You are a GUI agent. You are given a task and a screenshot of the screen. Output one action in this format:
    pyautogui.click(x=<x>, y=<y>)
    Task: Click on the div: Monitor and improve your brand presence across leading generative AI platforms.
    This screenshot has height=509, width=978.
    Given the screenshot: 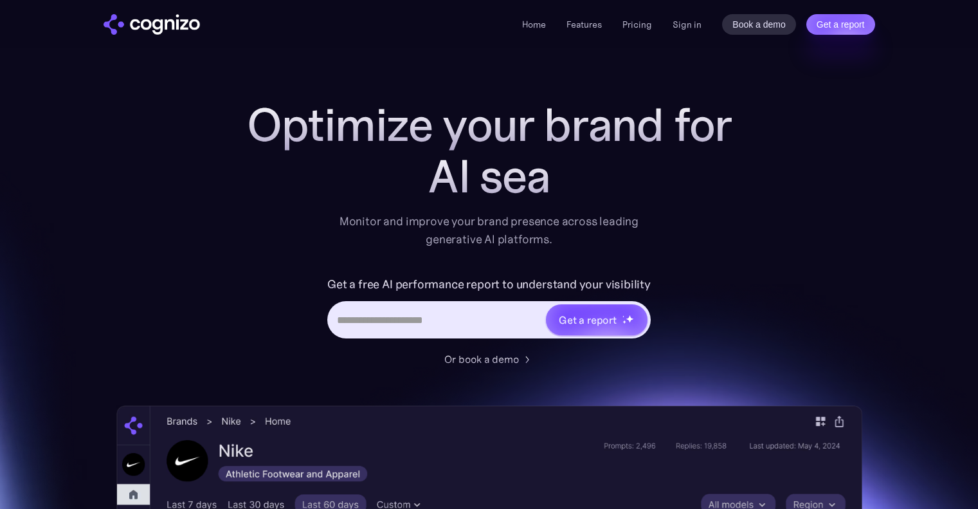 What is the action you would take?
    pyautogui.click(x=489, y=230)
    